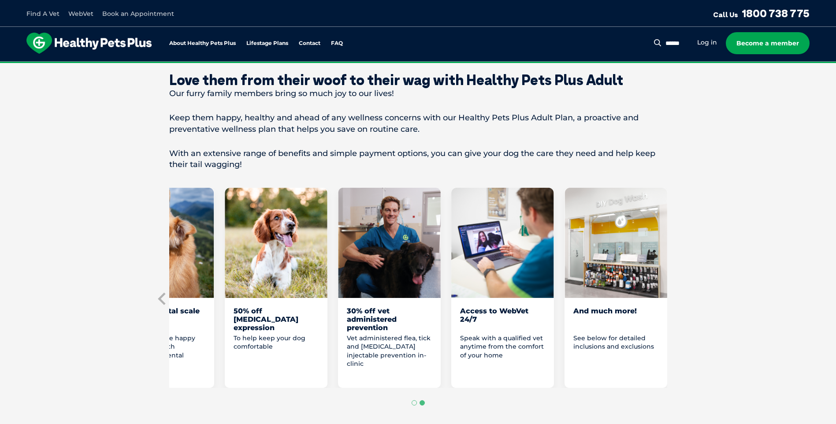  I want to click on div: 30% off vet administered prevention, so click(389, 320).